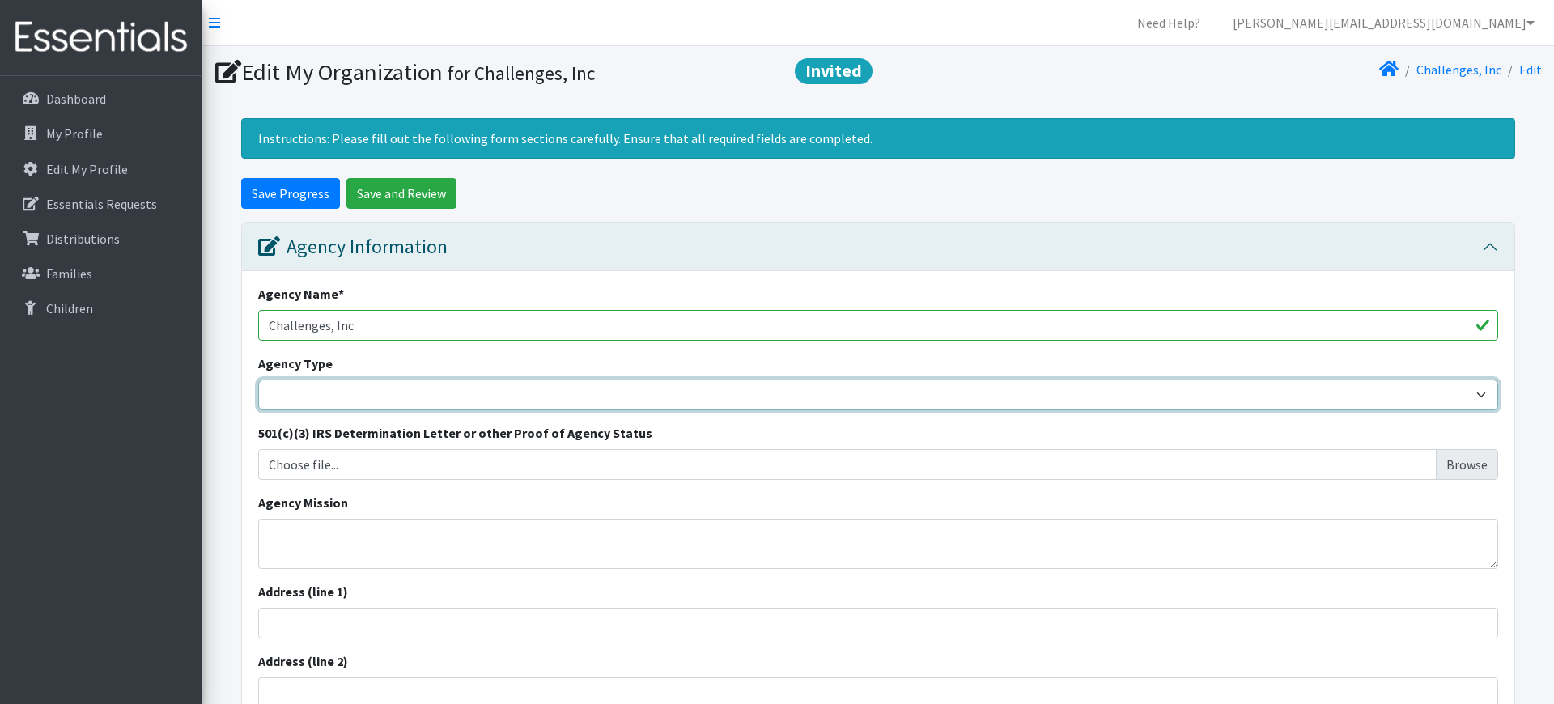  What do you see at coordinates (878, 465) in the screenshot?
I see `label: Choose file...` at bounding box center [878, 465].